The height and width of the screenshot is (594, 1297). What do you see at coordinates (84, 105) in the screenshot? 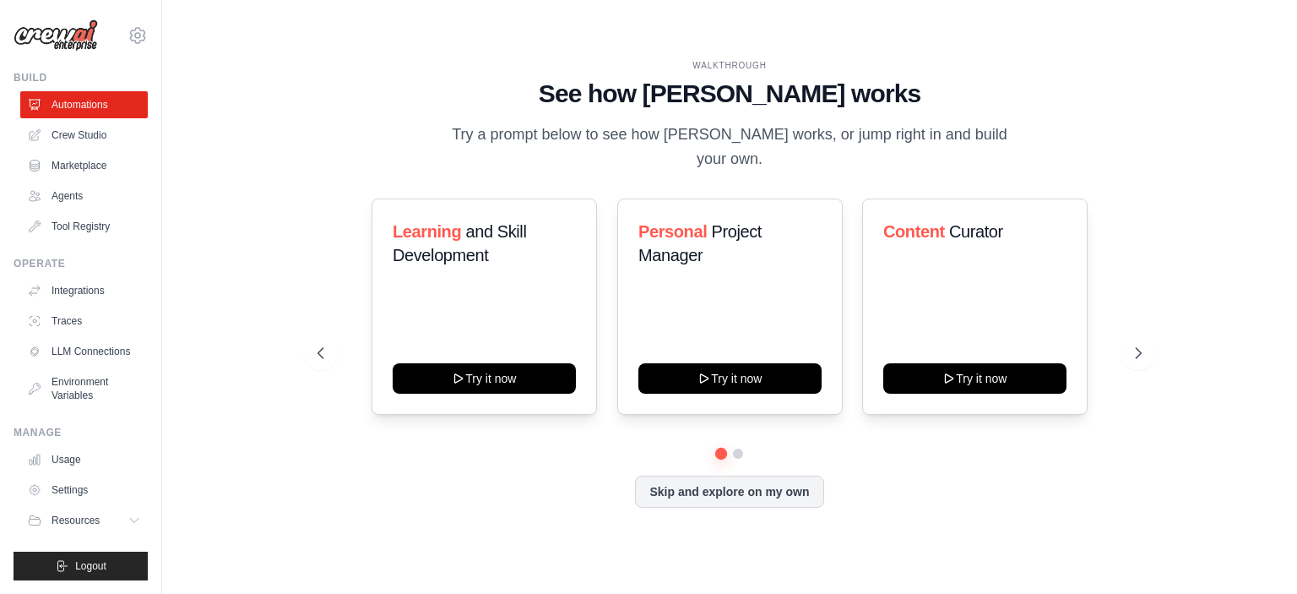
I see `a: Automations` at bounding box center [84, 105].